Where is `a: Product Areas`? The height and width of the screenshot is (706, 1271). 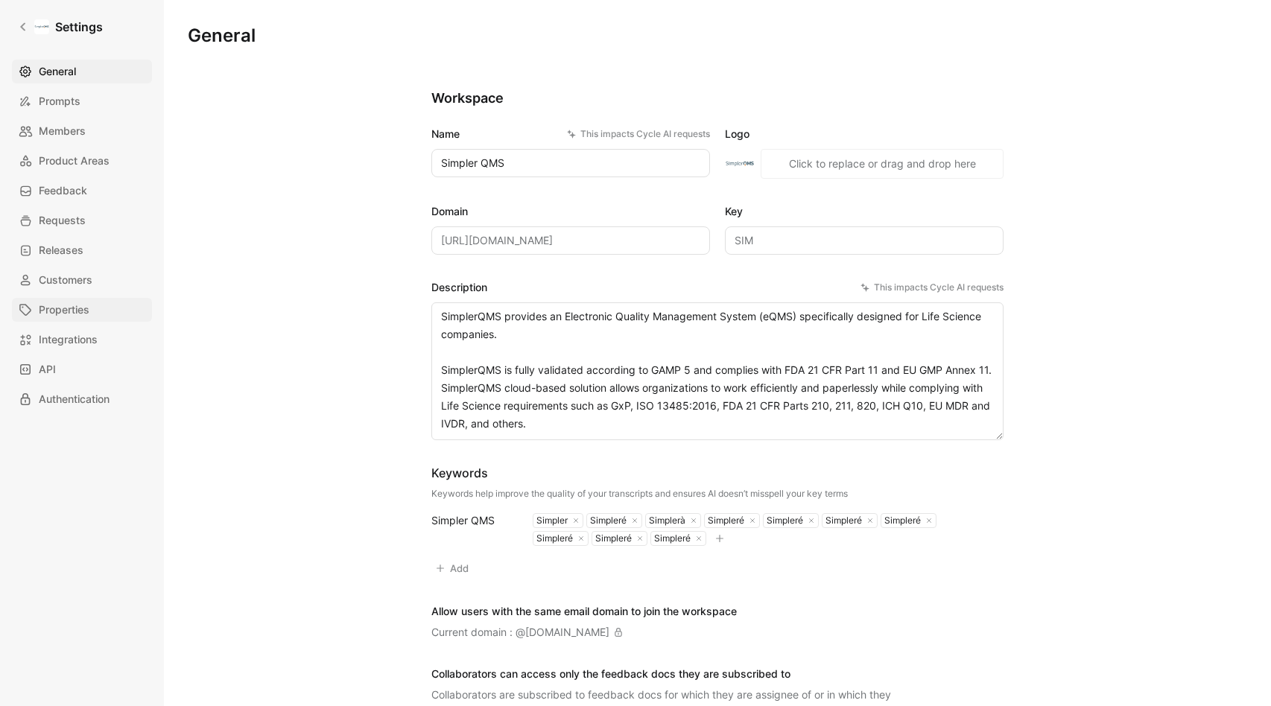 a: Product Areas is located at coordinates (82, 161).